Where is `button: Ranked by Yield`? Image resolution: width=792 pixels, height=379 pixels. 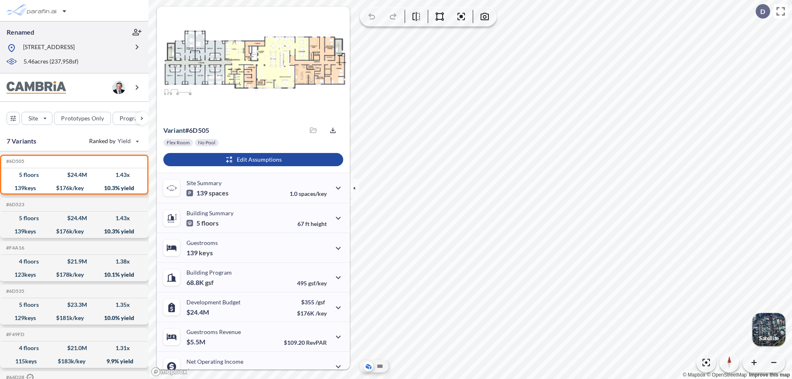
button: Ranked by Yield is located at coordinates (113, 141).